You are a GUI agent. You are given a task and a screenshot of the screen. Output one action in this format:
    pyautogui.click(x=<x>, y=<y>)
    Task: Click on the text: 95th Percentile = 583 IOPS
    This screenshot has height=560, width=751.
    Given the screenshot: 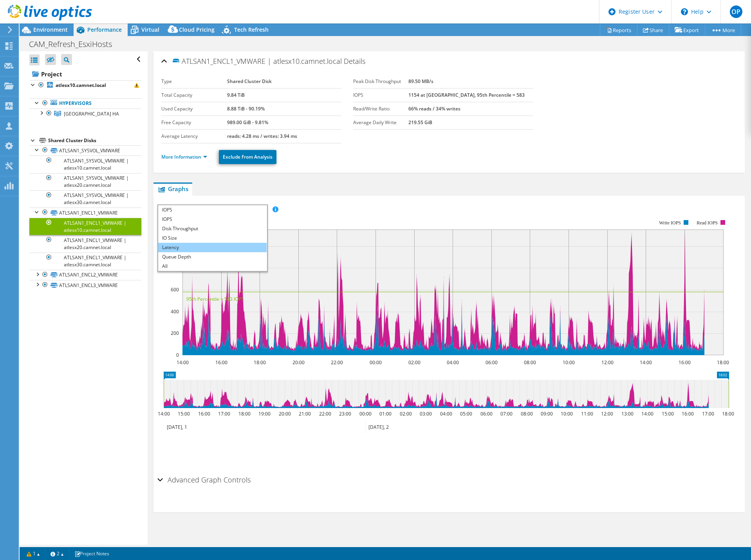 What is the action you would take?
    pyautogui.click(x=215, y=299)
    